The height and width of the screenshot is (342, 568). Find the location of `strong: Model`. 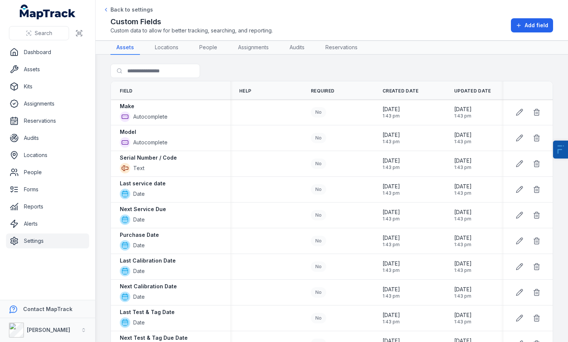

strong: Model is located at coordinates (128, 132).